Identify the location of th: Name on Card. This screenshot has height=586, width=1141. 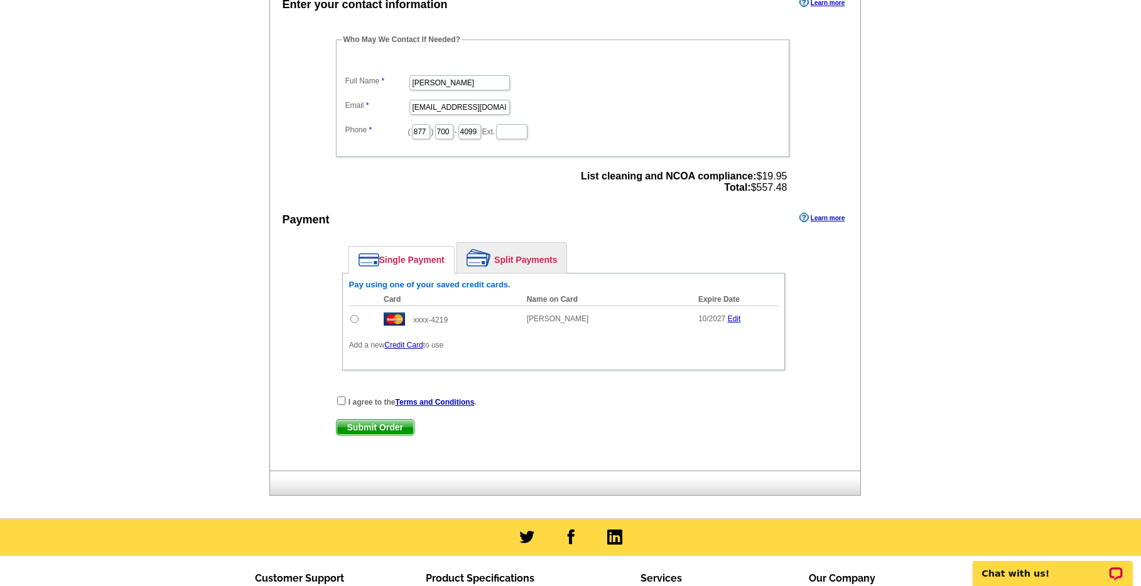
(606, 300).